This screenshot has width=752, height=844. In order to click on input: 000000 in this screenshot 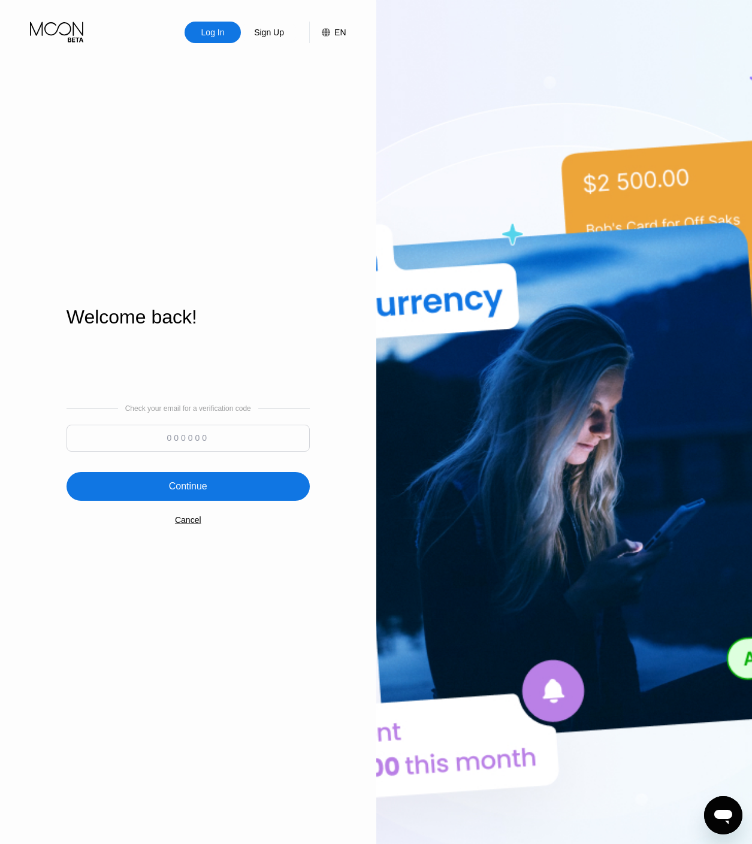, I will do `click(188, 438)`.